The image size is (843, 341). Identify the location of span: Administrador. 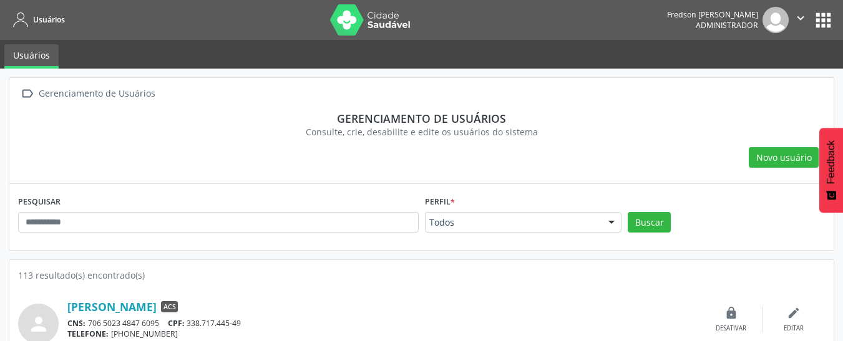
(727, 25).